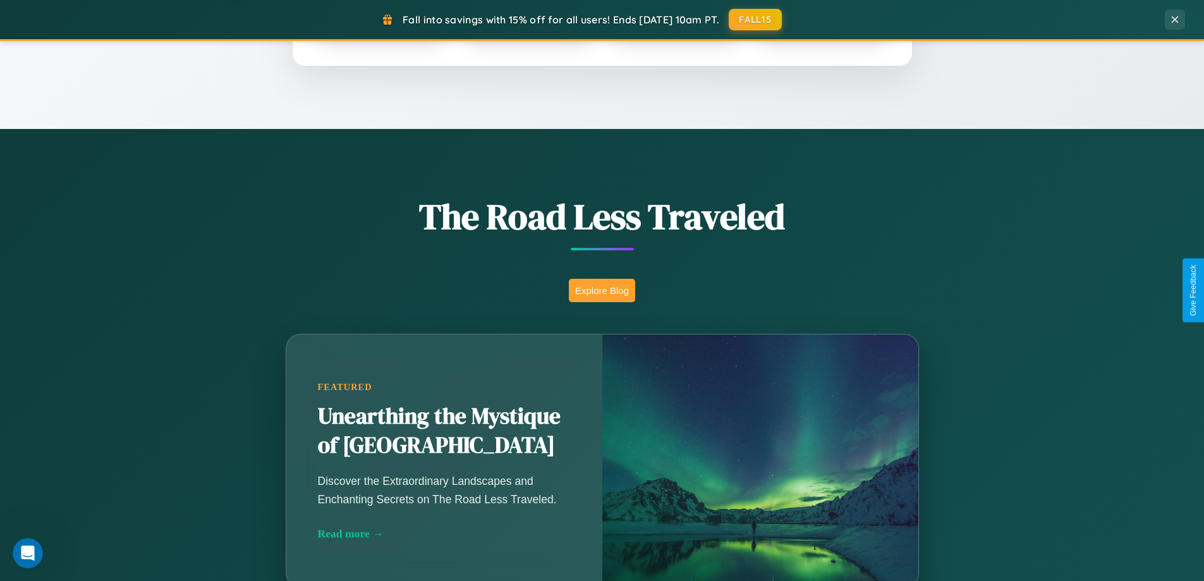 The height and width of the screenshot is (581, 1204). What do you see at coordinates (1194, 290) in the screenshot?
I see `div: Give Feedback` at bounding box center [1194, 290].